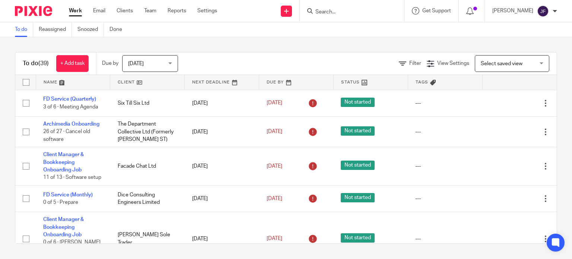  I want to click on span: 3 of 6 · Meeting Agenda, so click(70, 107).